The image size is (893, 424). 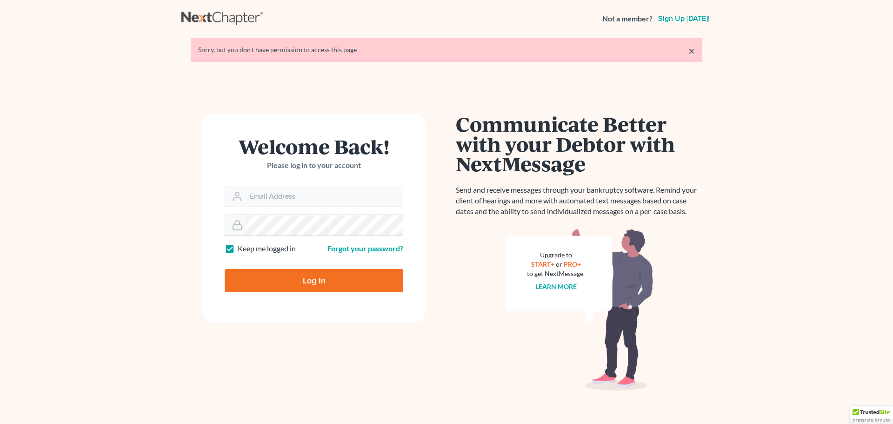 I want to click on label: Keep me logged in, so click(x=266, y=248).